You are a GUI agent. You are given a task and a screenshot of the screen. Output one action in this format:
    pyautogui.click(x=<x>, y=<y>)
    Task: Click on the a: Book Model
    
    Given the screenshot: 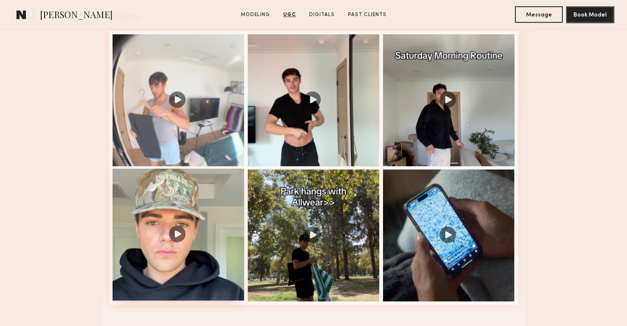 What is the action you would take?
    pyautogui.click(x=590, y=14)
    